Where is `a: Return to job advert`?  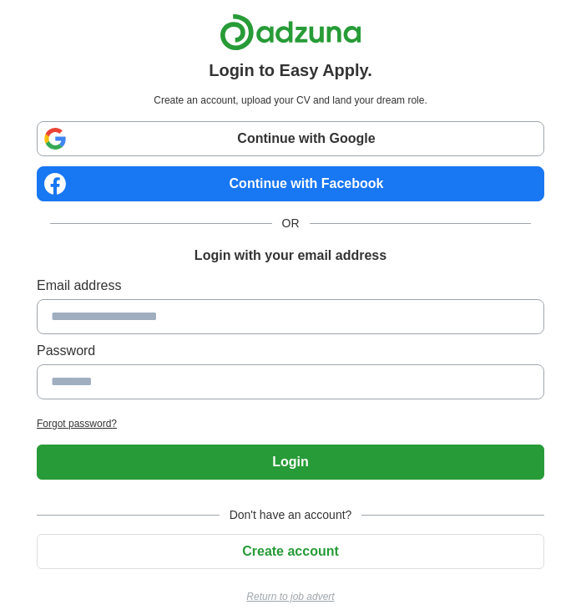
a: Return to job advert is located at coordinates (291, 596).